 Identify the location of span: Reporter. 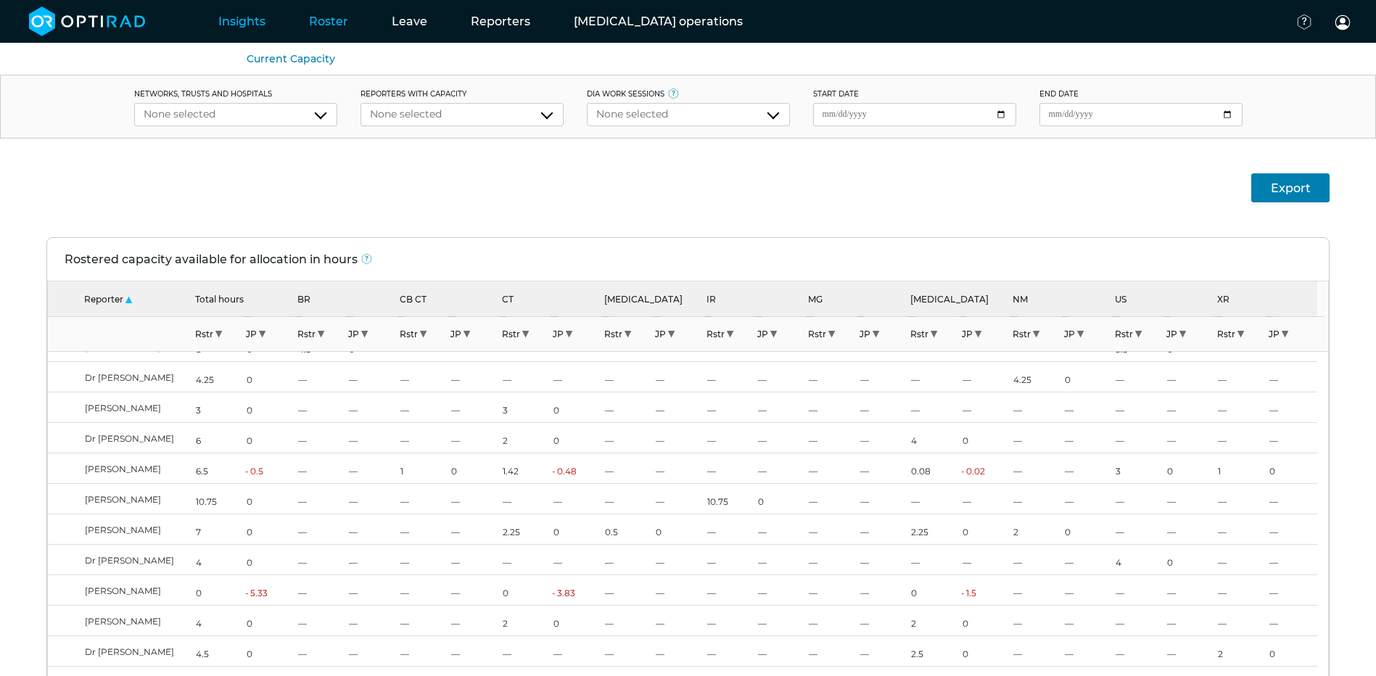
(104, 299).